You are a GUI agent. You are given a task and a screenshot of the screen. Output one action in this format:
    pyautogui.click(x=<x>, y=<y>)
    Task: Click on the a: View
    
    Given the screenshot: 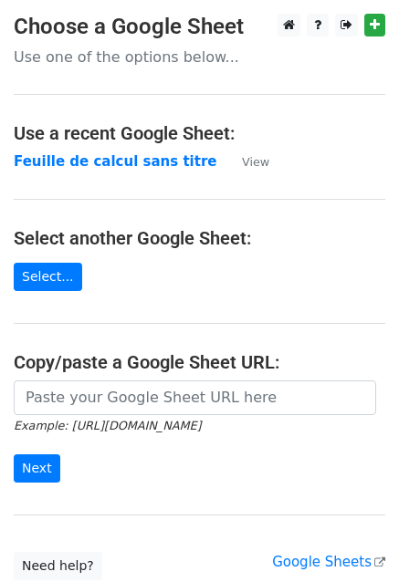 What is the action you would take?
    pyautogui.click(x=246, y=162)
    